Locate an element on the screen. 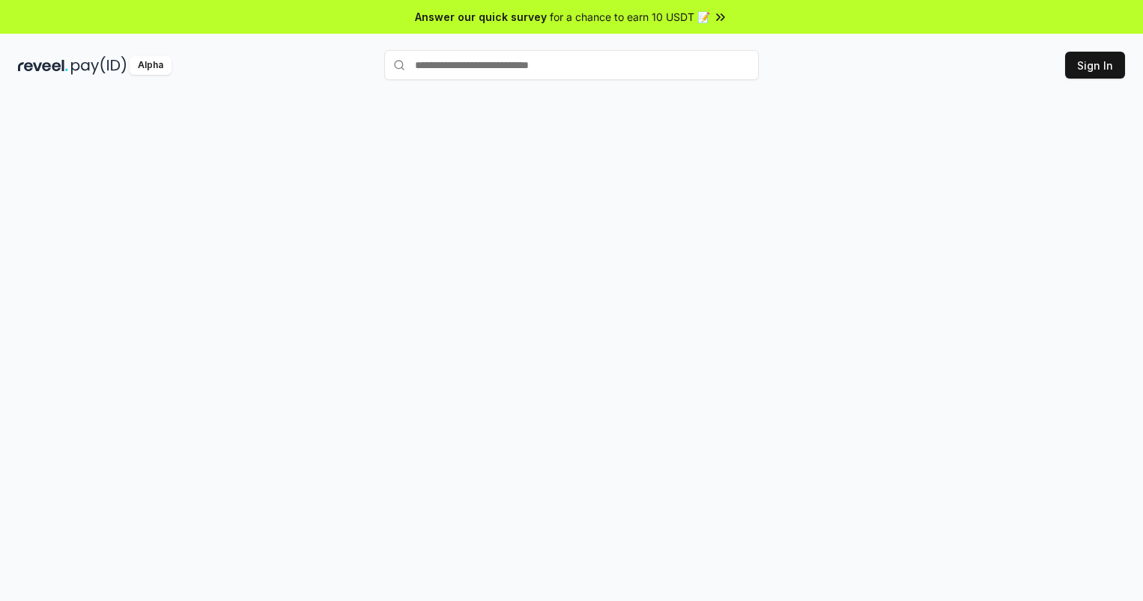 The image size is (1143, 601). div: Alpha is located at coordinates (151, 65).